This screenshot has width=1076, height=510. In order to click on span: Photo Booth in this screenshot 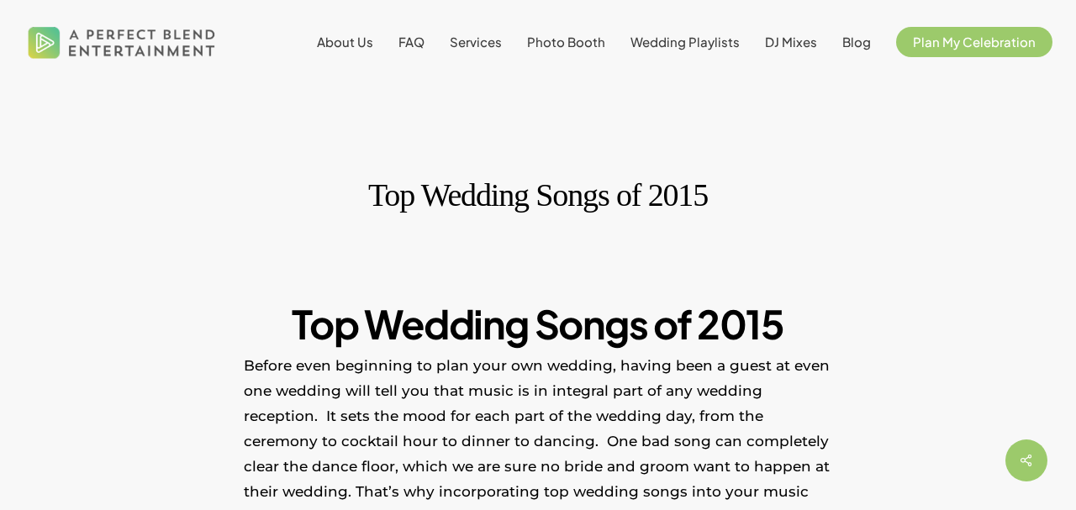, I will do `click(566, 41)`.